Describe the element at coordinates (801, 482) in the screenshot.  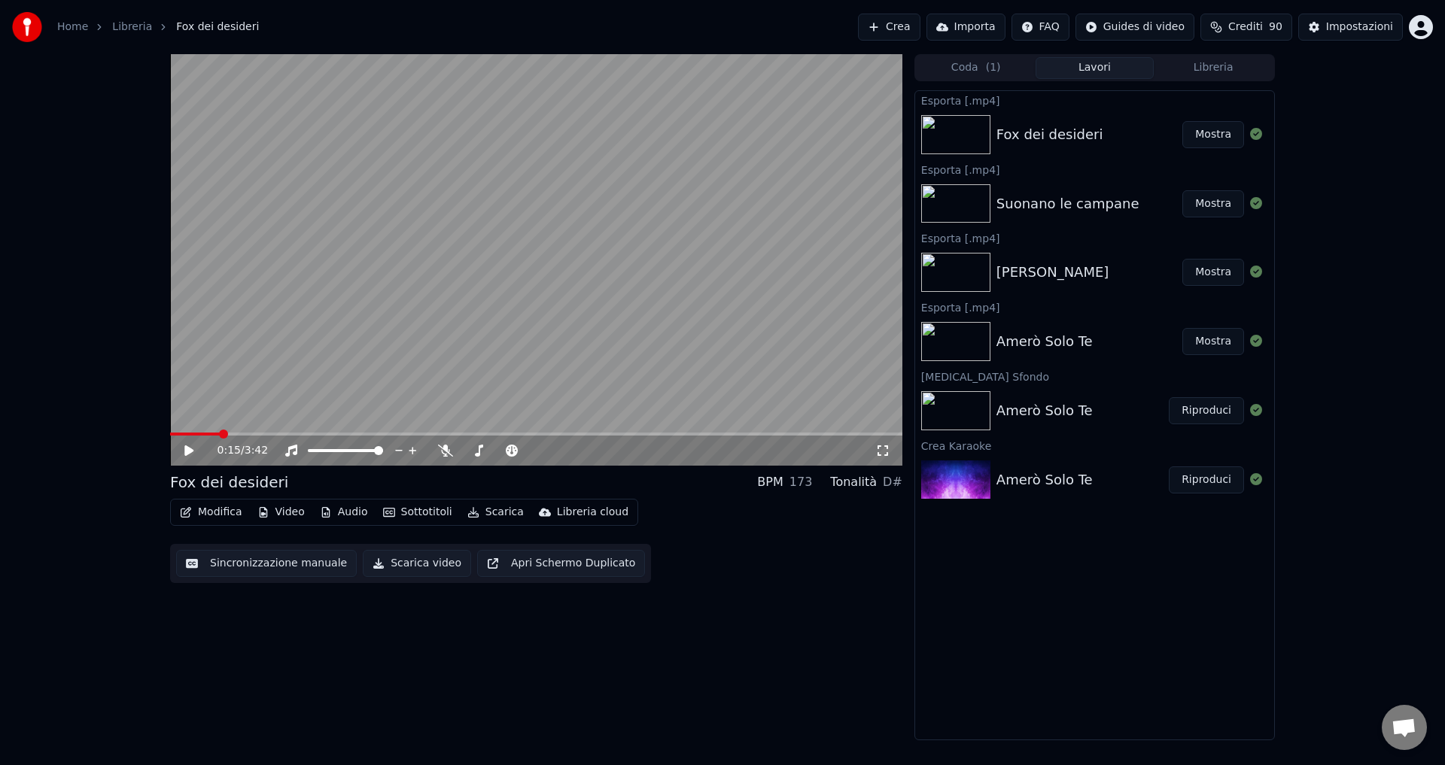
I see `div: 173` at that location.